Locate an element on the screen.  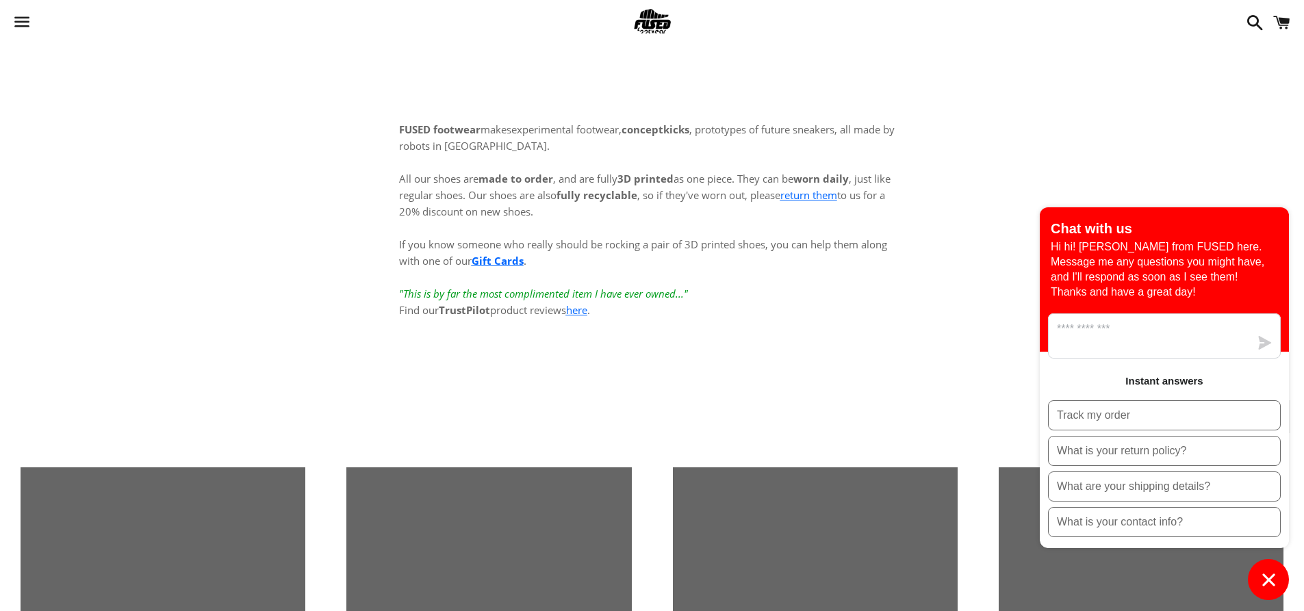
strong: TrustPilot is located at coordinates (464, 310).